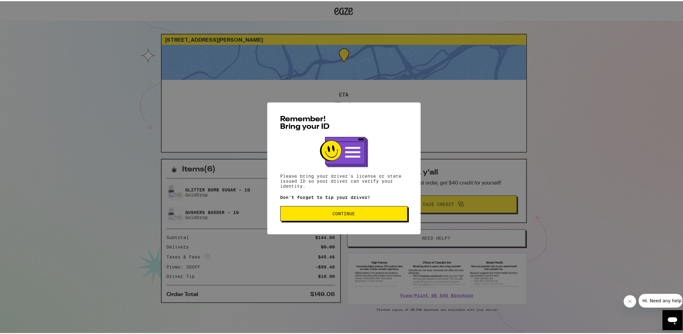  Describe the element at coordinates (344, 180) in the screenshot. I see `p: Please bring your driver's license or state issued ID so your driver can verify your identity.` at that location.